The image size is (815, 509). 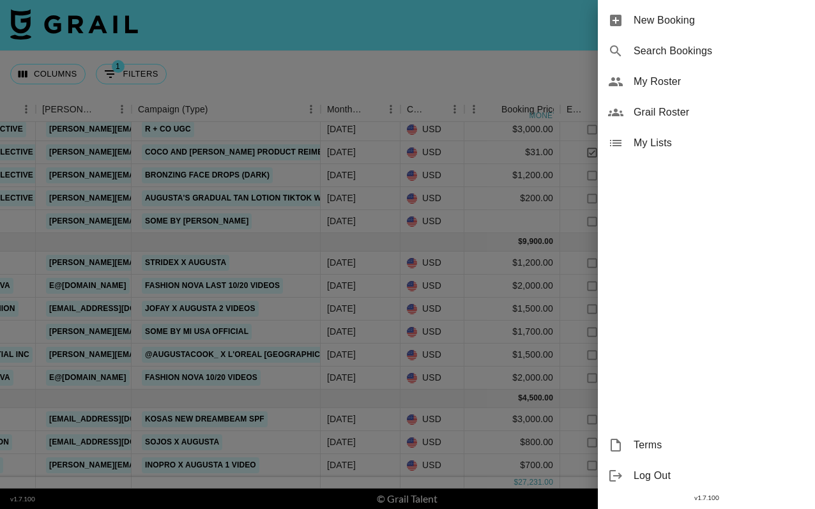 What do you see at coordinates (707, 20) in the screenshot?
I see `div: New Booking` at bounding box center [707, 20].